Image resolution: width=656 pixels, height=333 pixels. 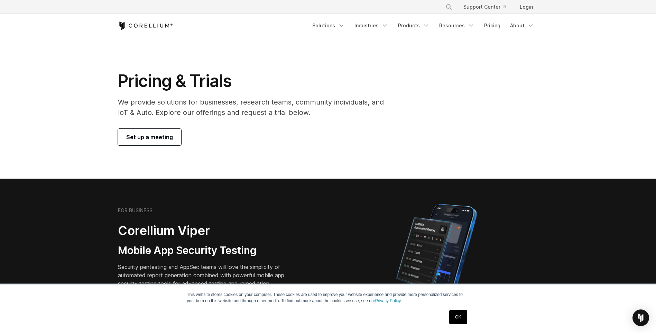 What do you see at coordinates (388, 300) in the screenshot?
I see `a: Privacy Policy.` at bounding box center [388, 300].